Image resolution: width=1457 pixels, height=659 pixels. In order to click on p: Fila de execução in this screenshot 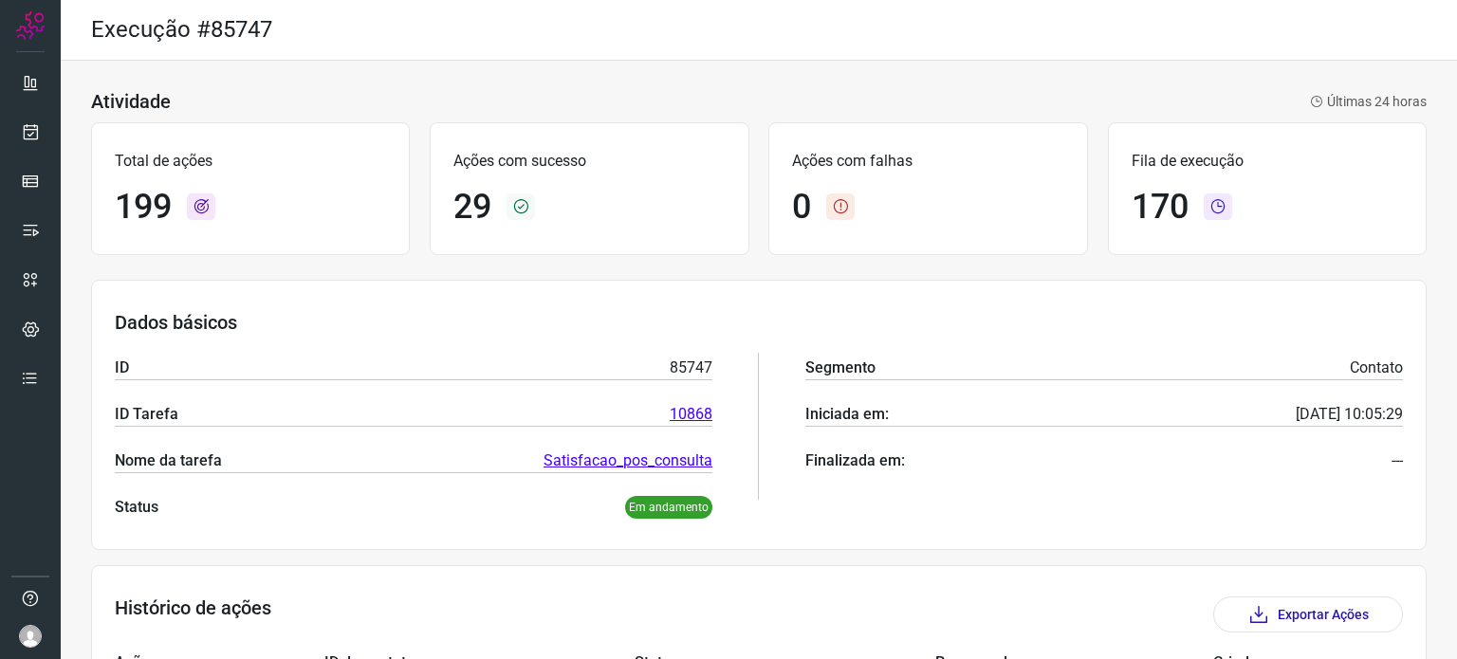, I will do `click(1267, 161)`.